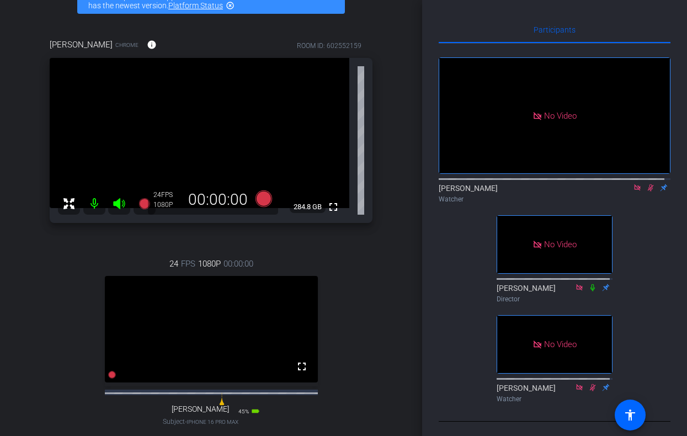 This screenshot has width=687, height=436. What do you see at coordinates (255, 411) in the screenshot?
I see `mat-icon: battery_std` at bounding box center [255, 411].